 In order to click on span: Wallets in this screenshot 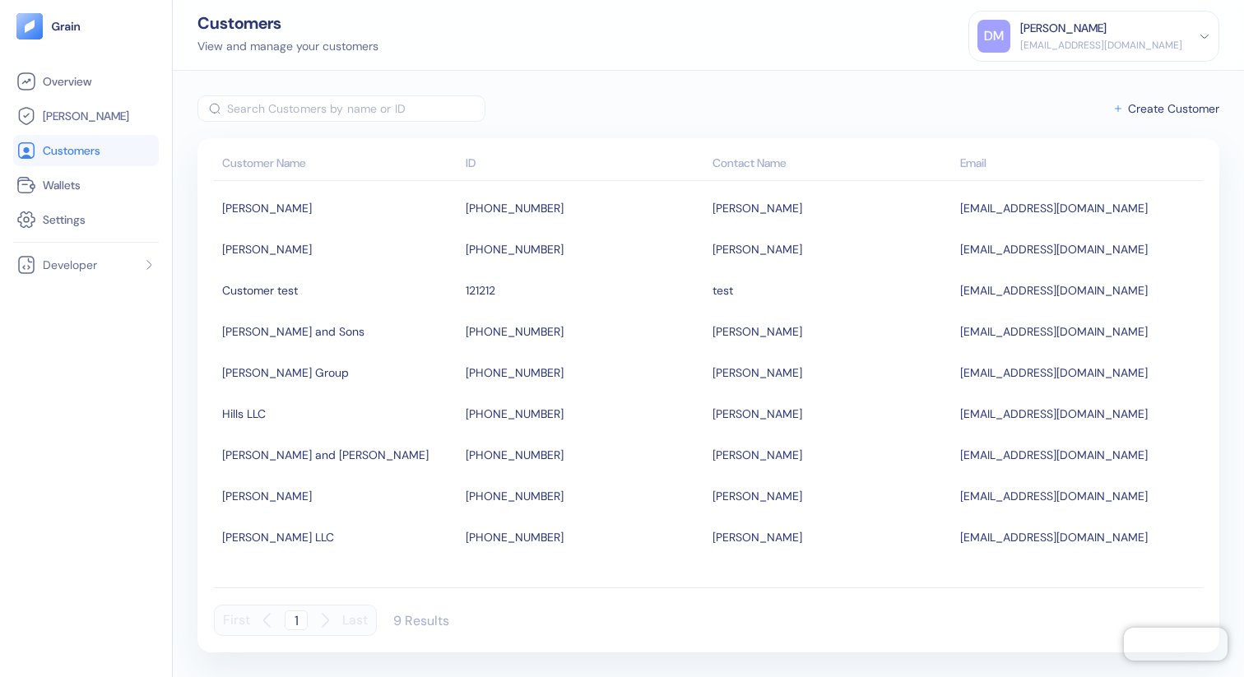, I will do `click(62, 185)`.